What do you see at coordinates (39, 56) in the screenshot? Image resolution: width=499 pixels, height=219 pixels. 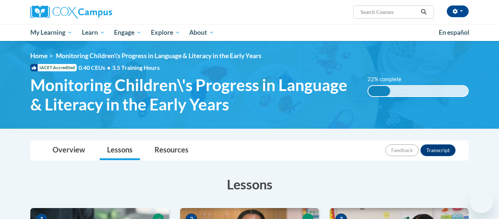 I see `a: Home` at bounding box center [39, 56].